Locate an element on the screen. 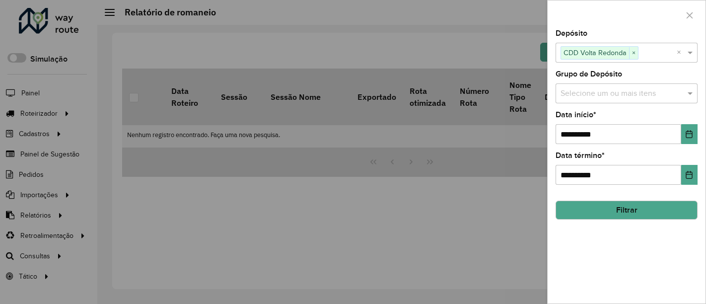 This screenshot has height=304, width=706. label: Data término is located at coordinates (580, 155).